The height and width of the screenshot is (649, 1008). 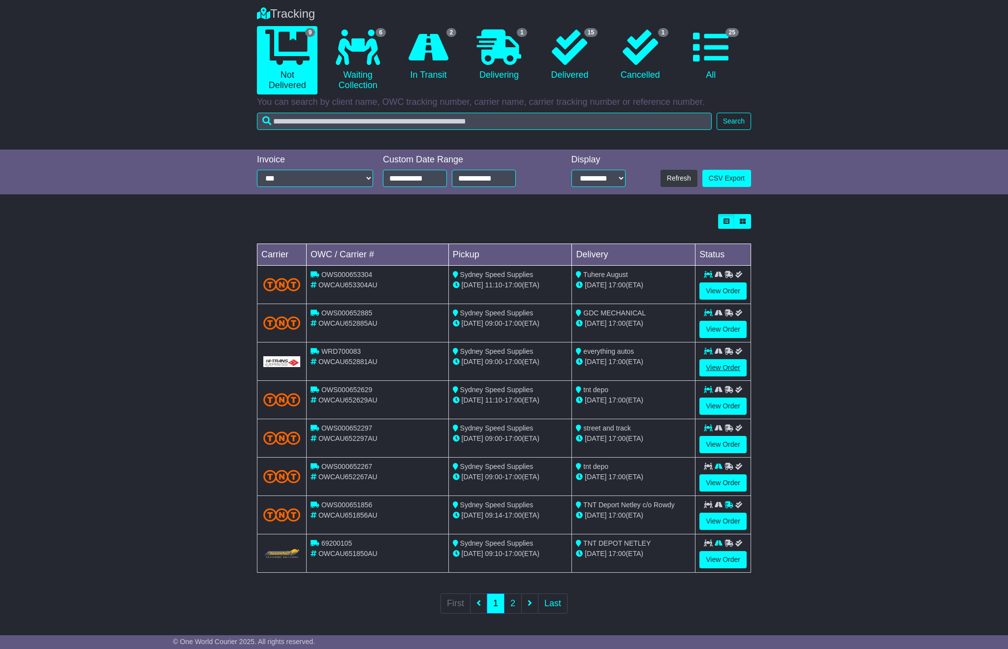 I want to click on div: Tracking, so click(x=504, y=14).